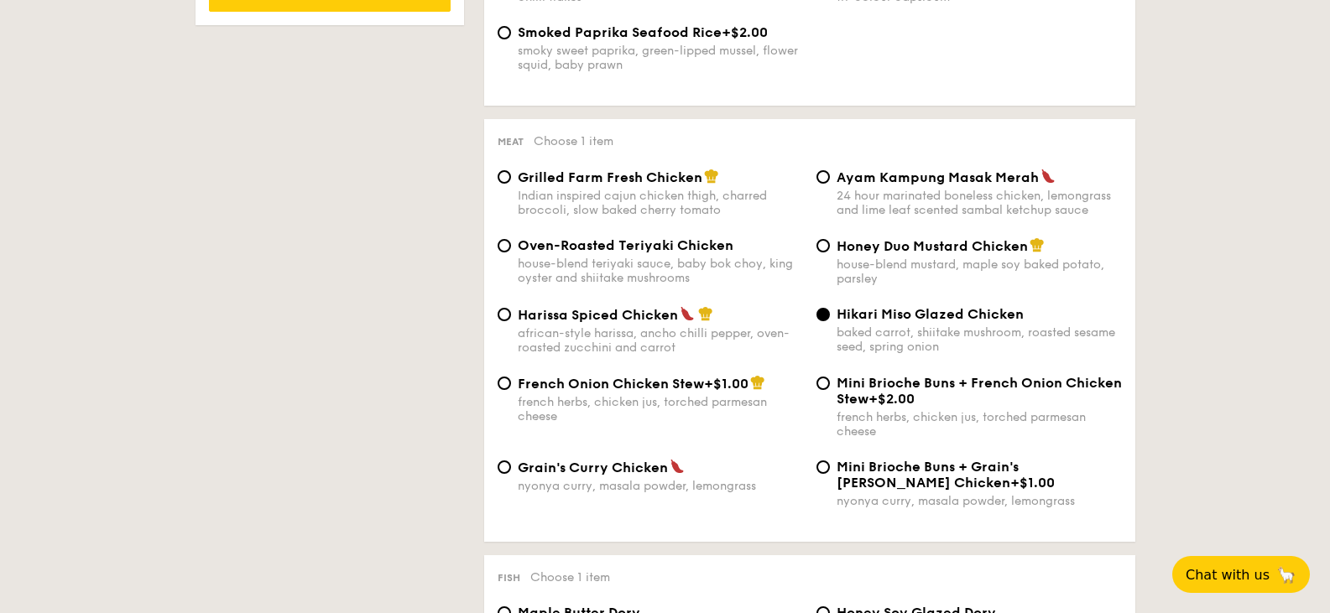 This screenshot has width=1330, height=613. What do you see at coordinates (504, 246) in the screenshot?
I see `input: Oven-Roasted Teriyaki Chickenhouse-blend teriyaki sauce, baby bok choy, king oyster and shiitake ...` at bounding box center [504, 246].